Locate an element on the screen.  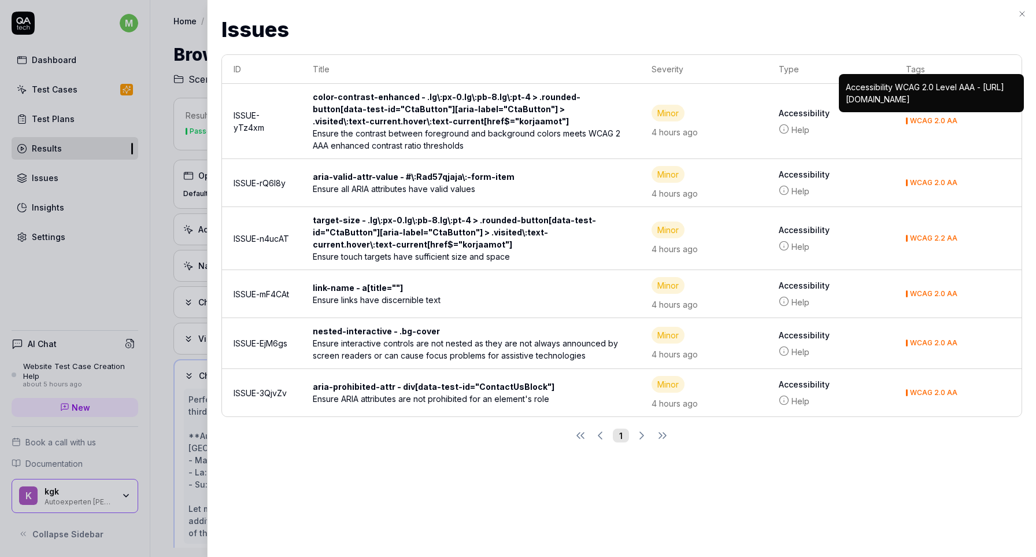
div: Ensure ARIA attributes are not prohibited for an element's role is located at coordinates (471, 398).